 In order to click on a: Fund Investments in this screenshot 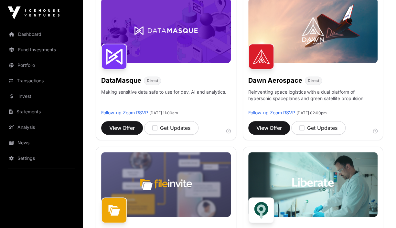, I will do `click(41, 50)`.